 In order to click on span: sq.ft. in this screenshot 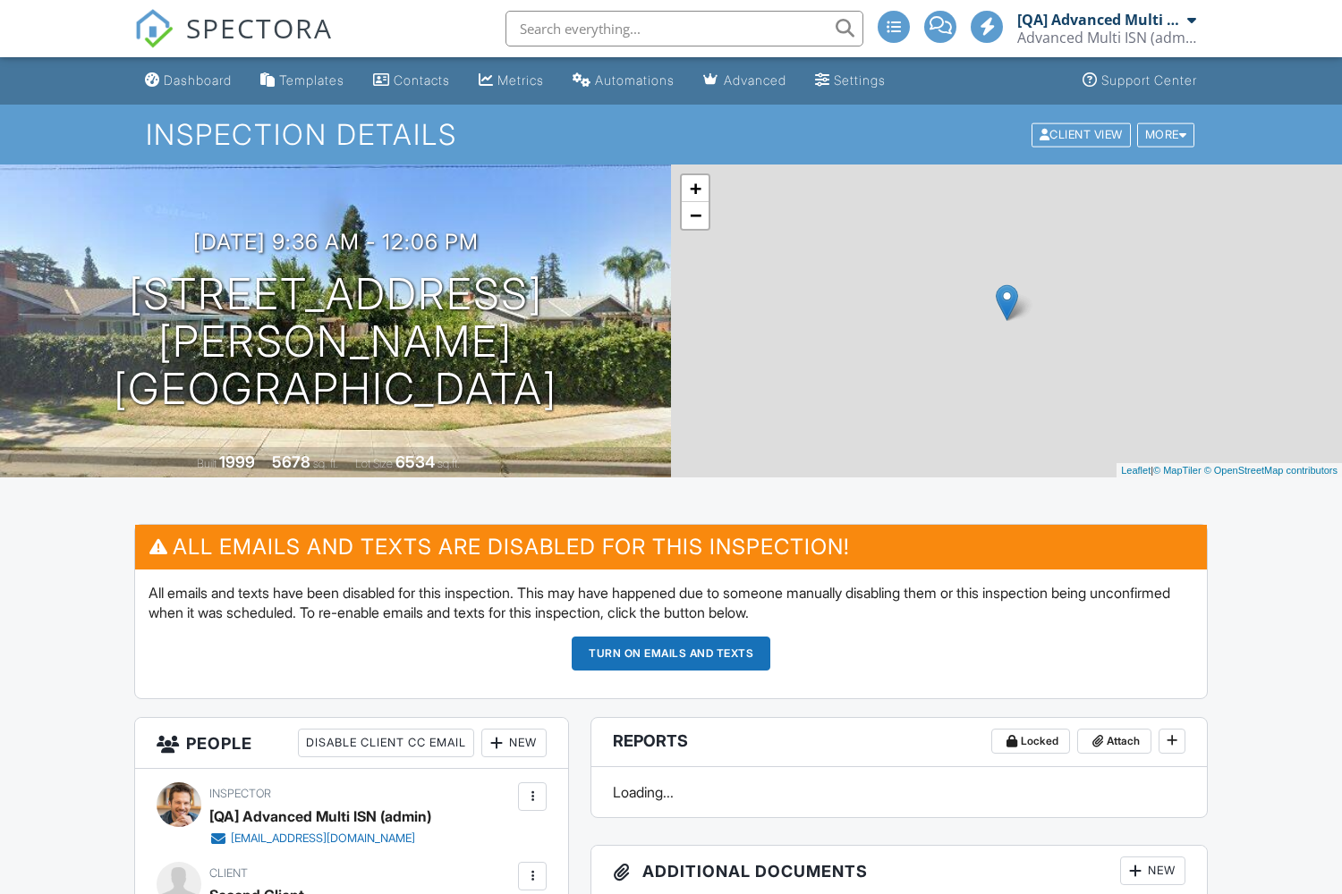, I will do `click(448, 463)`.